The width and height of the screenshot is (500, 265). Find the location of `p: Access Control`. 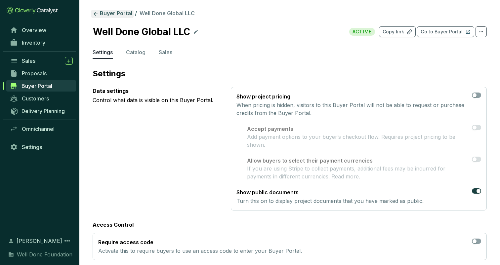

p: Access Control is located at coordinates (290, 225).